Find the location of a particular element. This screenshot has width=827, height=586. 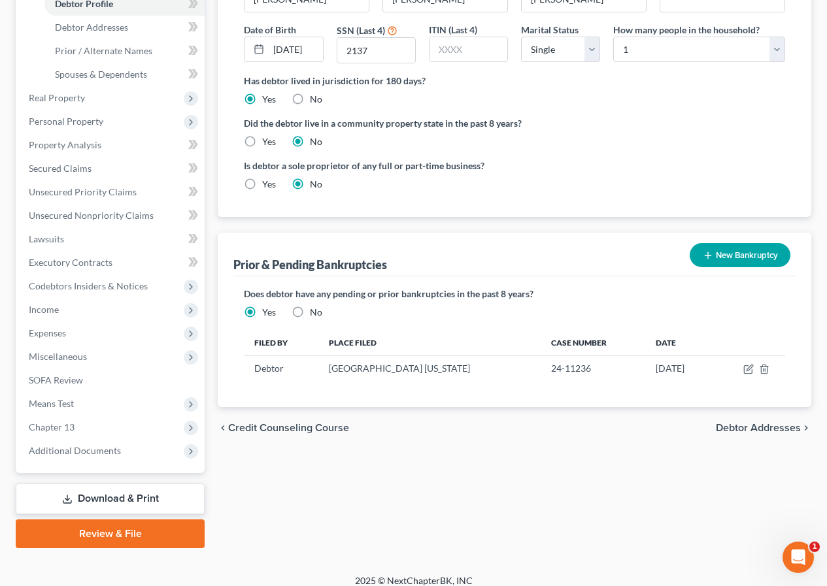

span: Codebtors Insiders & Notices is located at coordinates (88, 286).